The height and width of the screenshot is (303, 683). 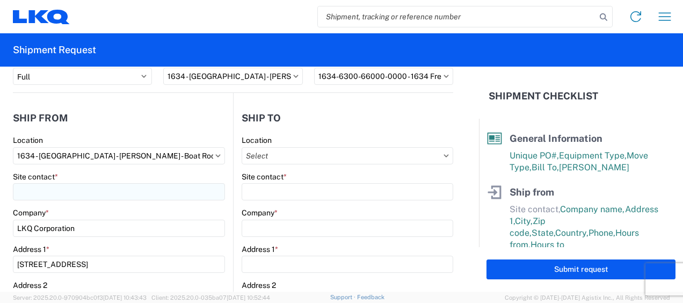 I want to click on a: Support, so click(x=344, y=297).